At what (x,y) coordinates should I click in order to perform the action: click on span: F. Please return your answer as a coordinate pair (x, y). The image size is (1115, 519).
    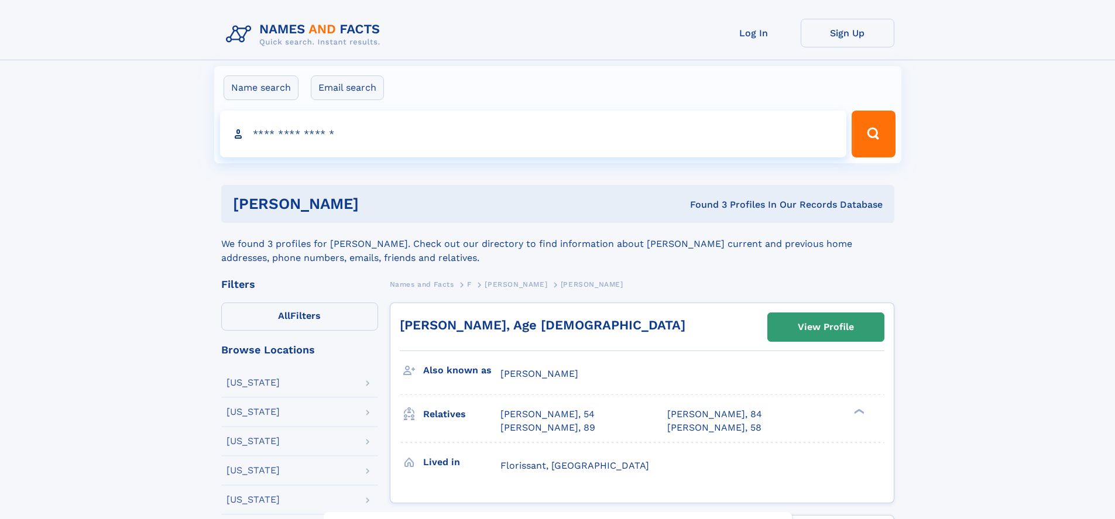
    Looking at the image, I should click on (469, 284).